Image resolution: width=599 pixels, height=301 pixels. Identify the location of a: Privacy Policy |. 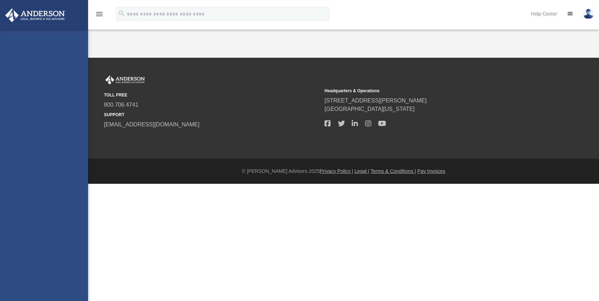
(336, 171).